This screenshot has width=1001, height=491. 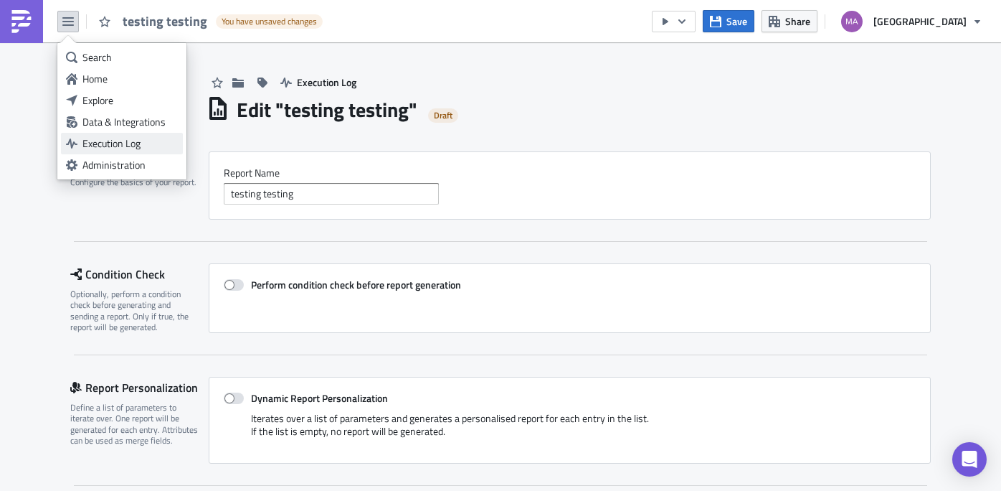 What do you see at coordinates (852, 22) in the screenshot?
I see `img: Avatar` at bounding box center [852, 22].